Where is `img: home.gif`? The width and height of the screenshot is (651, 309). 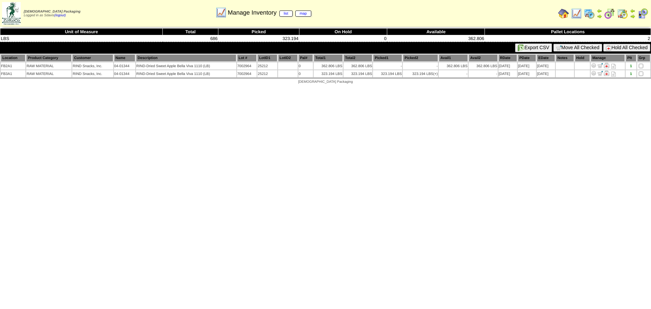 img: home.gif is located at coordinates (563, 14).